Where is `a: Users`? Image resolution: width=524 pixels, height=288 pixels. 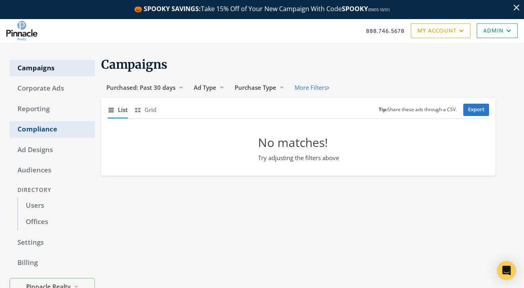
a: Users is located at coordinates (56, 206).